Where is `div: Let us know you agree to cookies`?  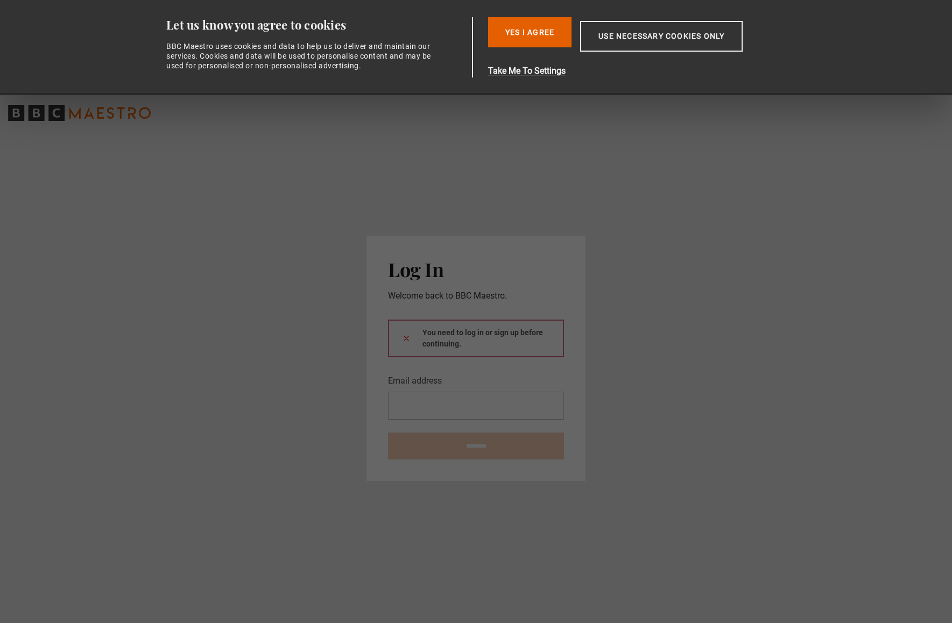
div: Let us know you agree to cookies is located at coordinates (317, 25).